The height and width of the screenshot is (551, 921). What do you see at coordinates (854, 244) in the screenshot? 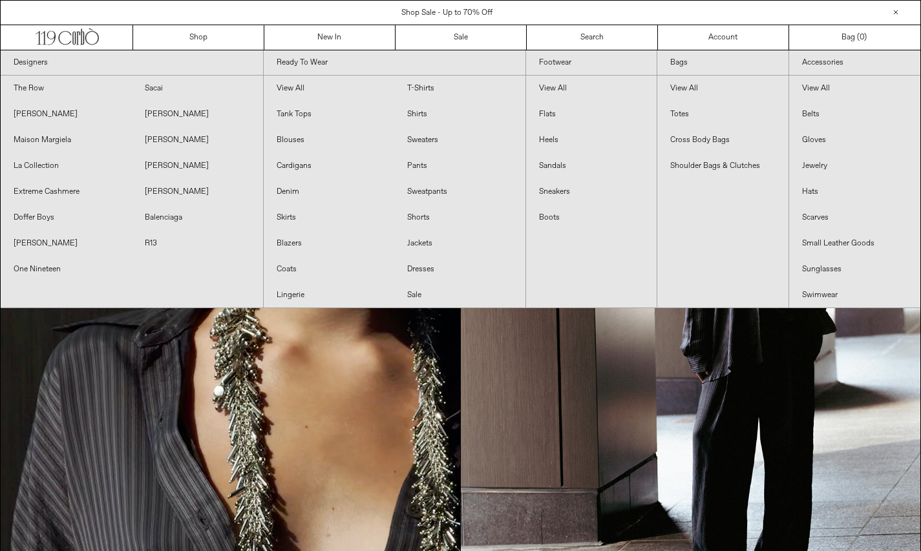
I see `a: Small Leather Goods` at bounding box center [854, 244].